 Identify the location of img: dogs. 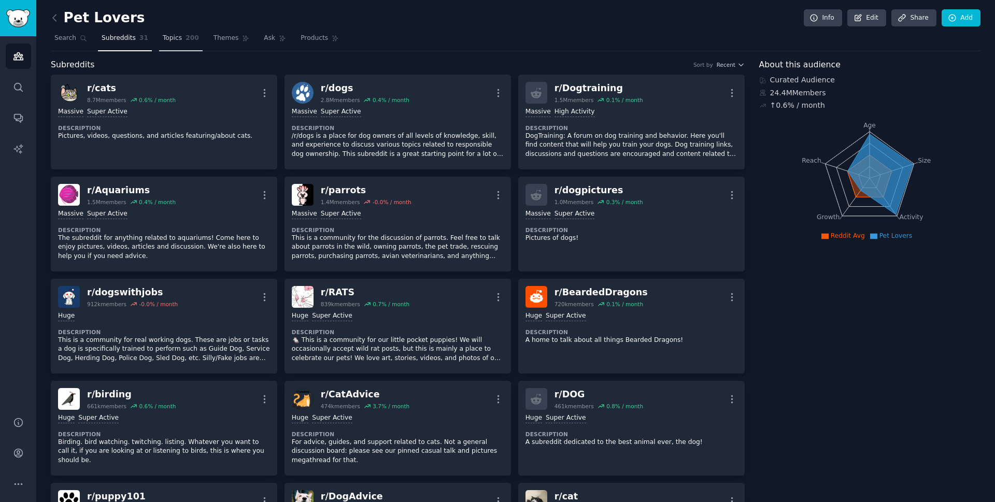
(303, 93).